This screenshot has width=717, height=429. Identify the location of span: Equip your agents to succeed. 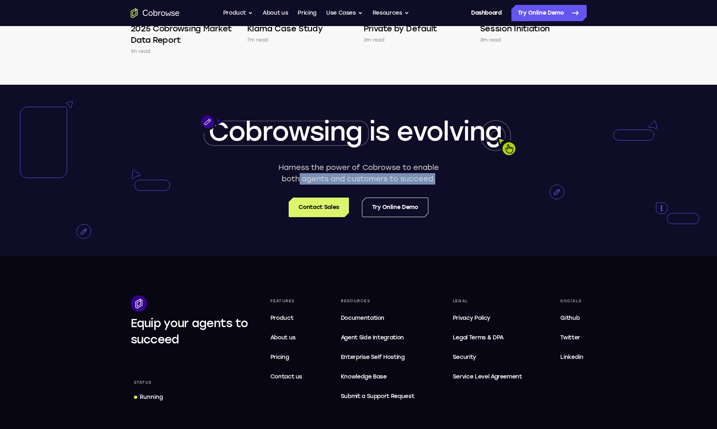
(189, 331).